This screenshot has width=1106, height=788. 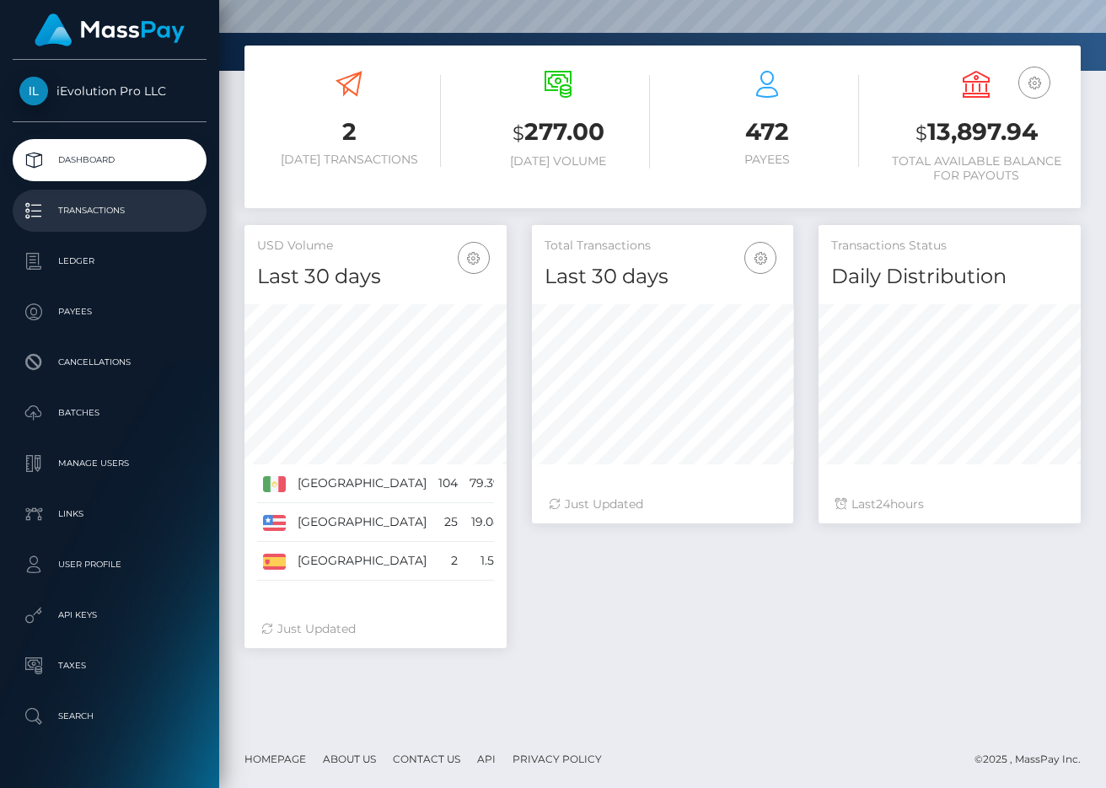 I want to click on p: Payees, so click(x=110, y=312).